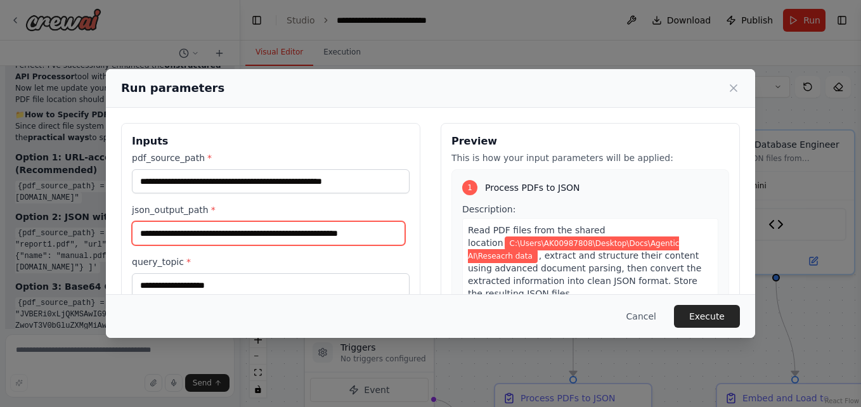 The width and height of the screenshot is (861, 407). What do you see at coordinates (590, 158) in the screenshot?
I see `p: This is how your input parameters will be applied:` at bounding box center [590, 158].